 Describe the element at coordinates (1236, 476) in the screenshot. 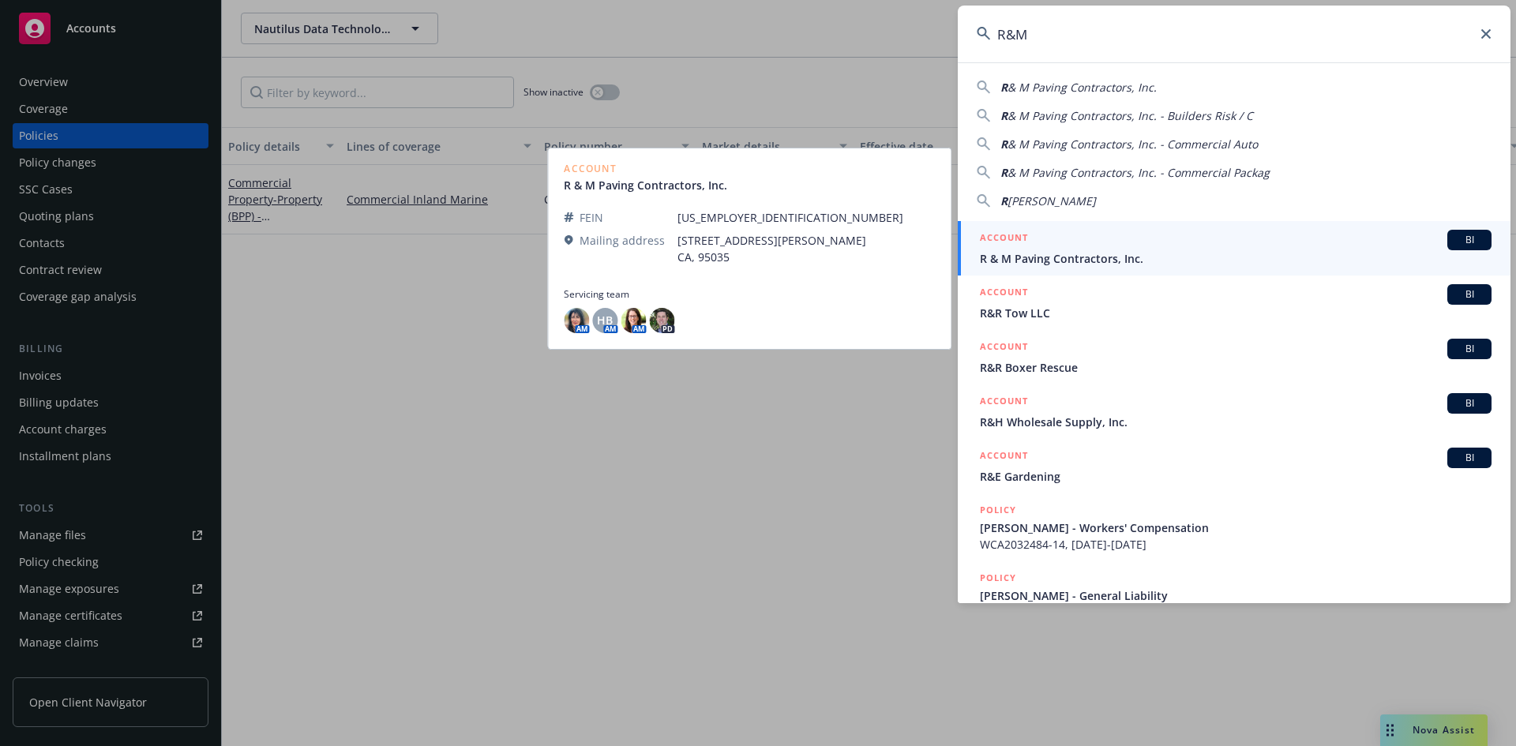

I see `span: R&E Gardening` at that location.